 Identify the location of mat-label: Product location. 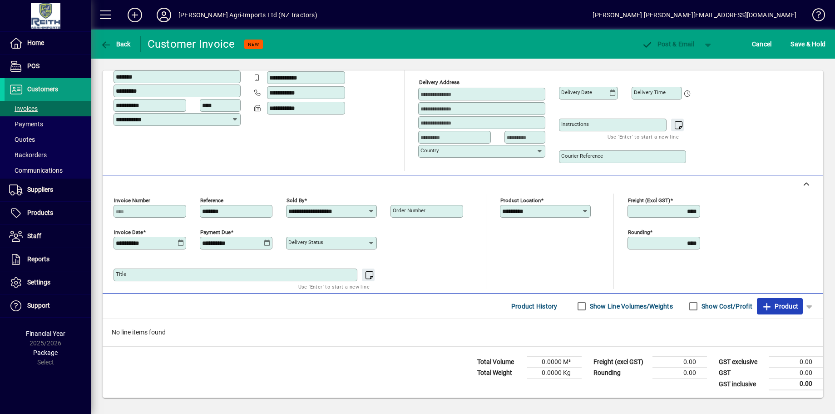
(521, 200).